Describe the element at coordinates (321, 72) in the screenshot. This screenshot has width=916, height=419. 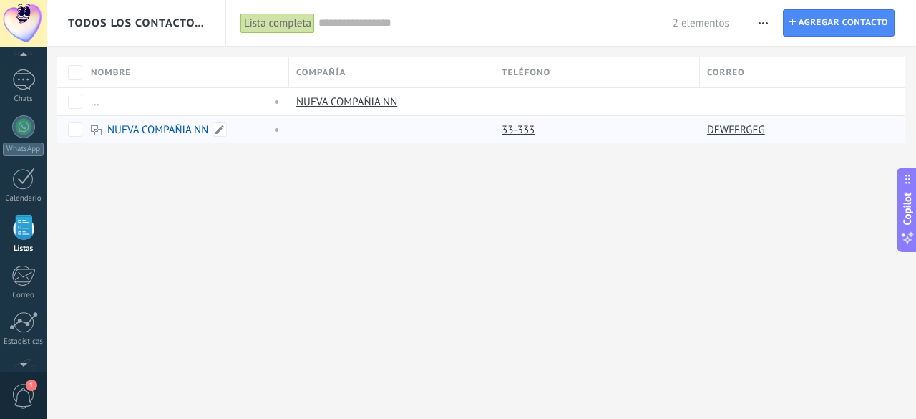
I see `span: Compañía` at that location.